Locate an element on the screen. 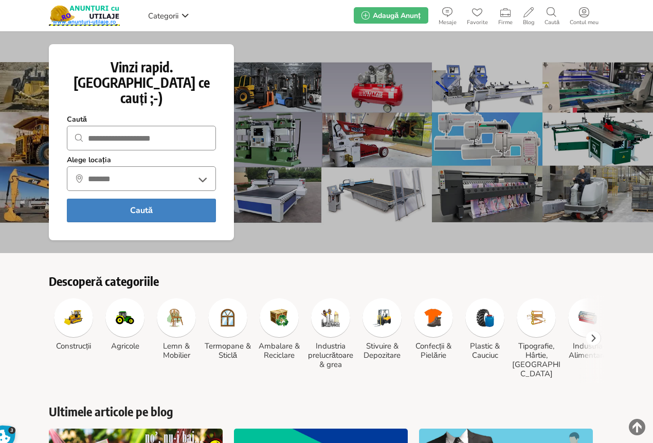 Image resolution: width=653 pixels, height=443 pixels. h3: Lemn & Mobilier is located at coordinates (176, 351).